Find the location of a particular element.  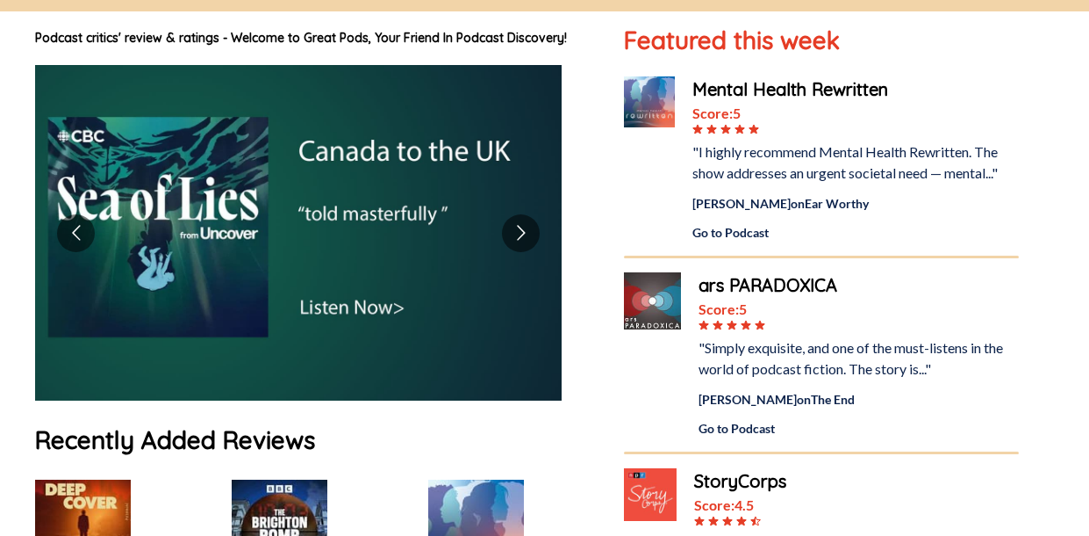

button: Go to previous slide is located at coordinates (75, 233).